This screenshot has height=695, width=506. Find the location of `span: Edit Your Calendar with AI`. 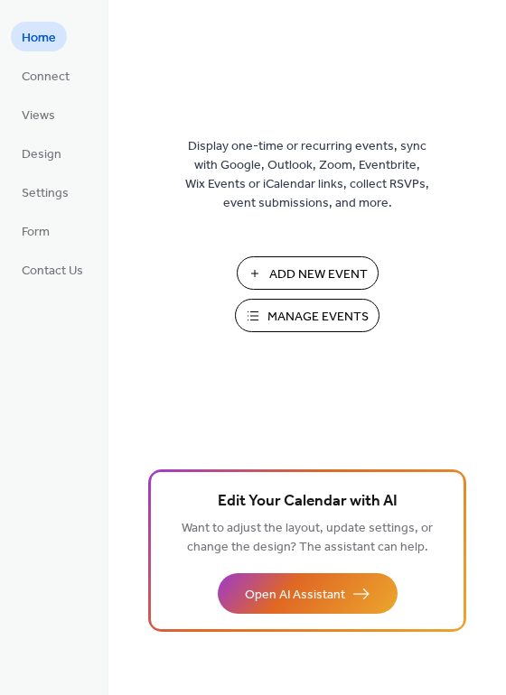

span: Edit Your Calendar with AI is located at coordinates (307, 502).